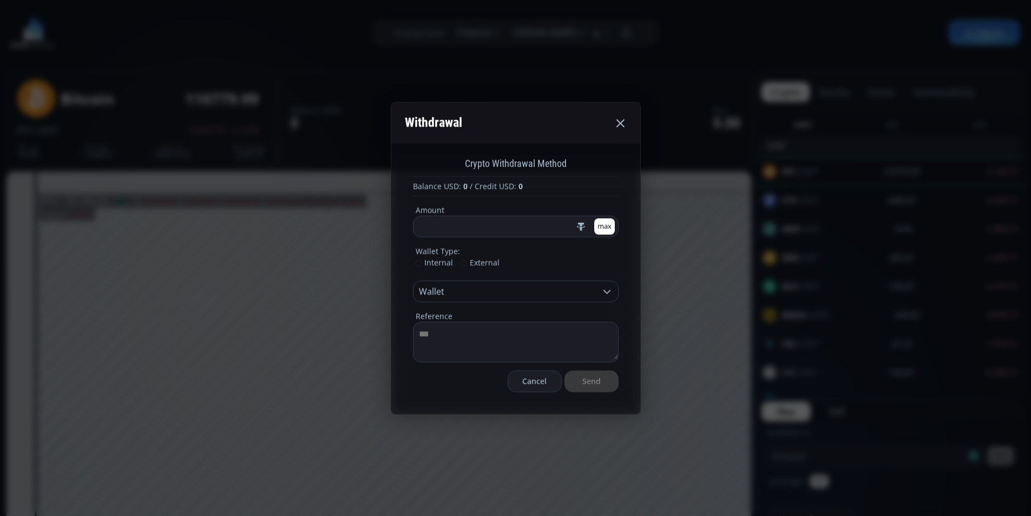  I want to click on div: C, so click(258, 30).